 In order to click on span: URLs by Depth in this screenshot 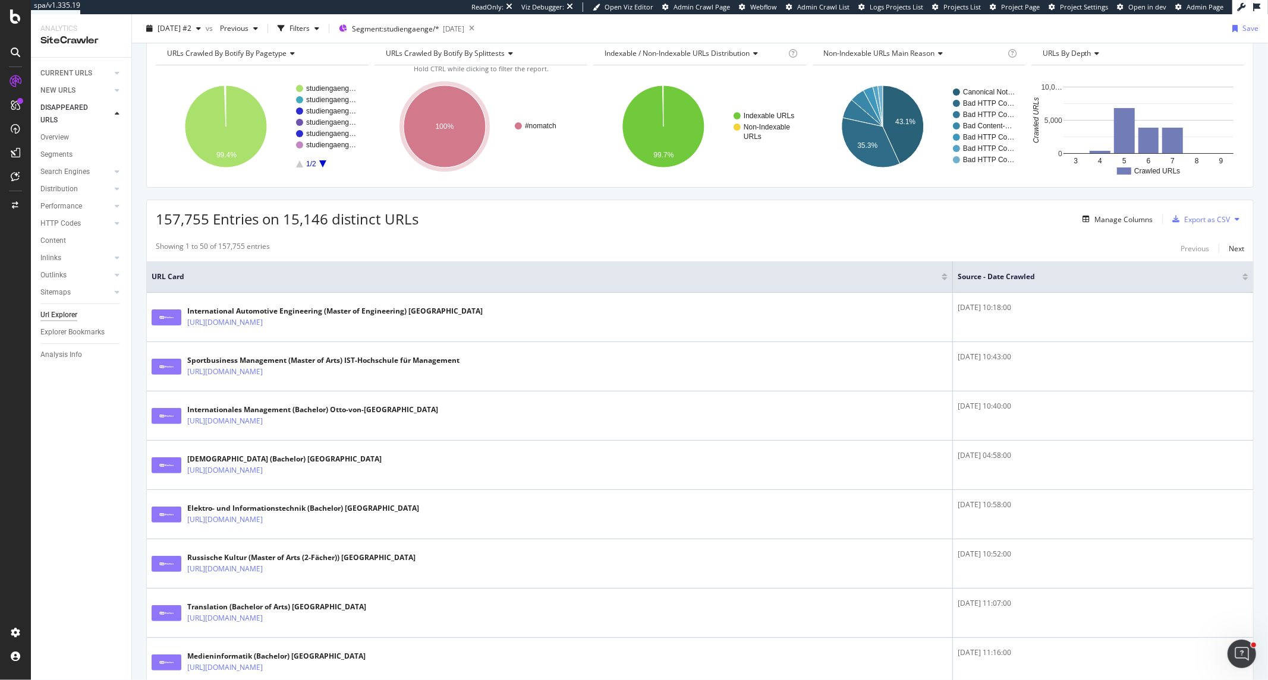, I will do `click(1067, 53)`.